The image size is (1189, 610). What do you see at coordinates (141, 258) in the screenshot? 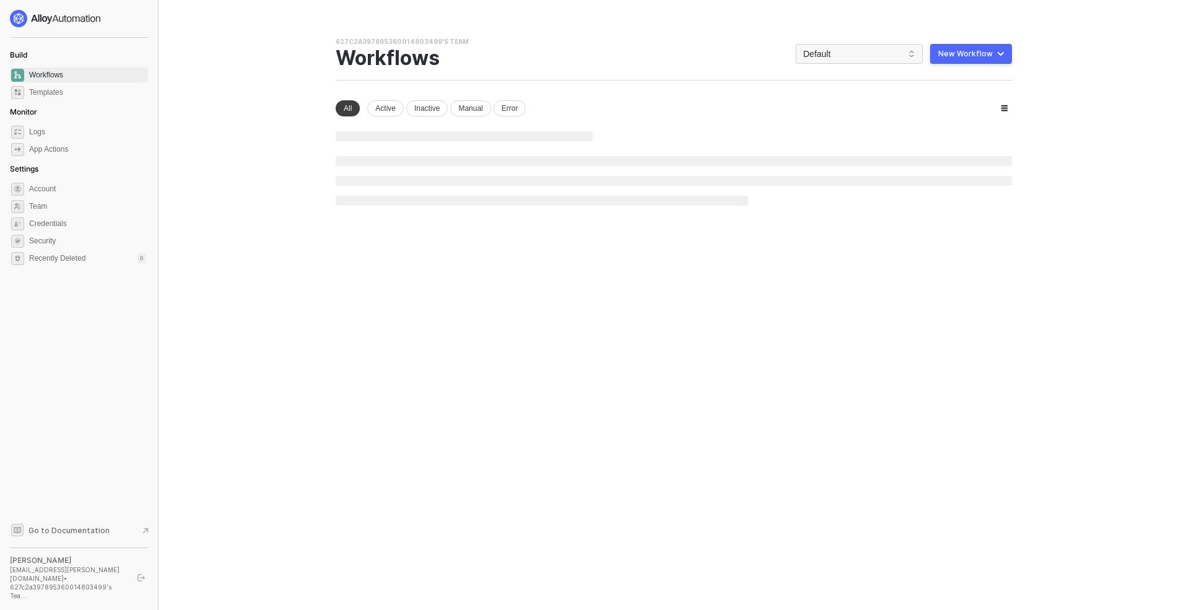
I see `div: 0` at bounding box center [141, 258].